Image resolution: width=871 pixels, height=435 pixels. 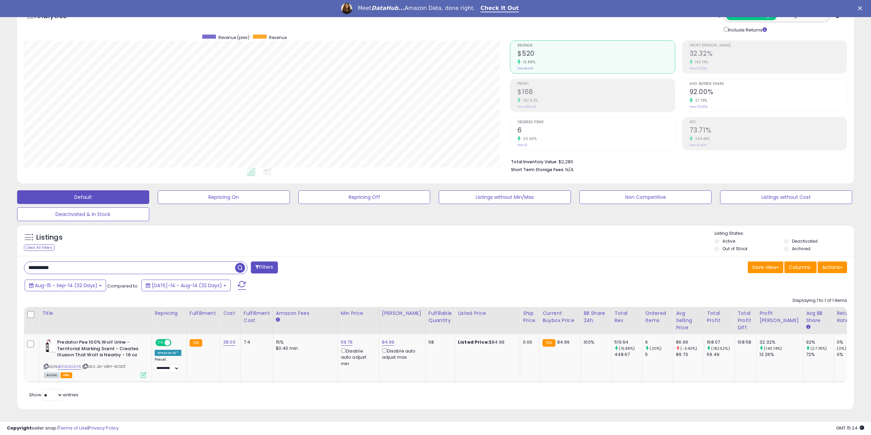 What do you see at coordinates (99, 350) in the screenshot?
I see `b: Predator Pee 100% Wolf Urine - Territorial Marking Scent - Creates Illusion That Wolf is Nearby -...` at bounding box center [99, 350].